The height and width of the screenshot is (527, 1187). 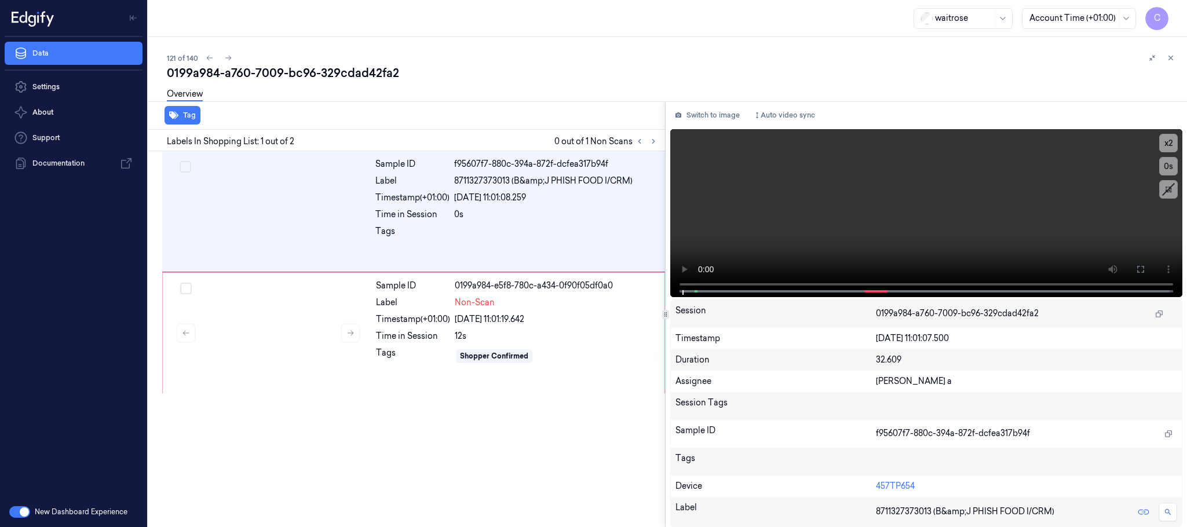 What do you see at coordinates (556, 336) in the screenshot?
I see `div: 12s` at bounding box center [556, 336].